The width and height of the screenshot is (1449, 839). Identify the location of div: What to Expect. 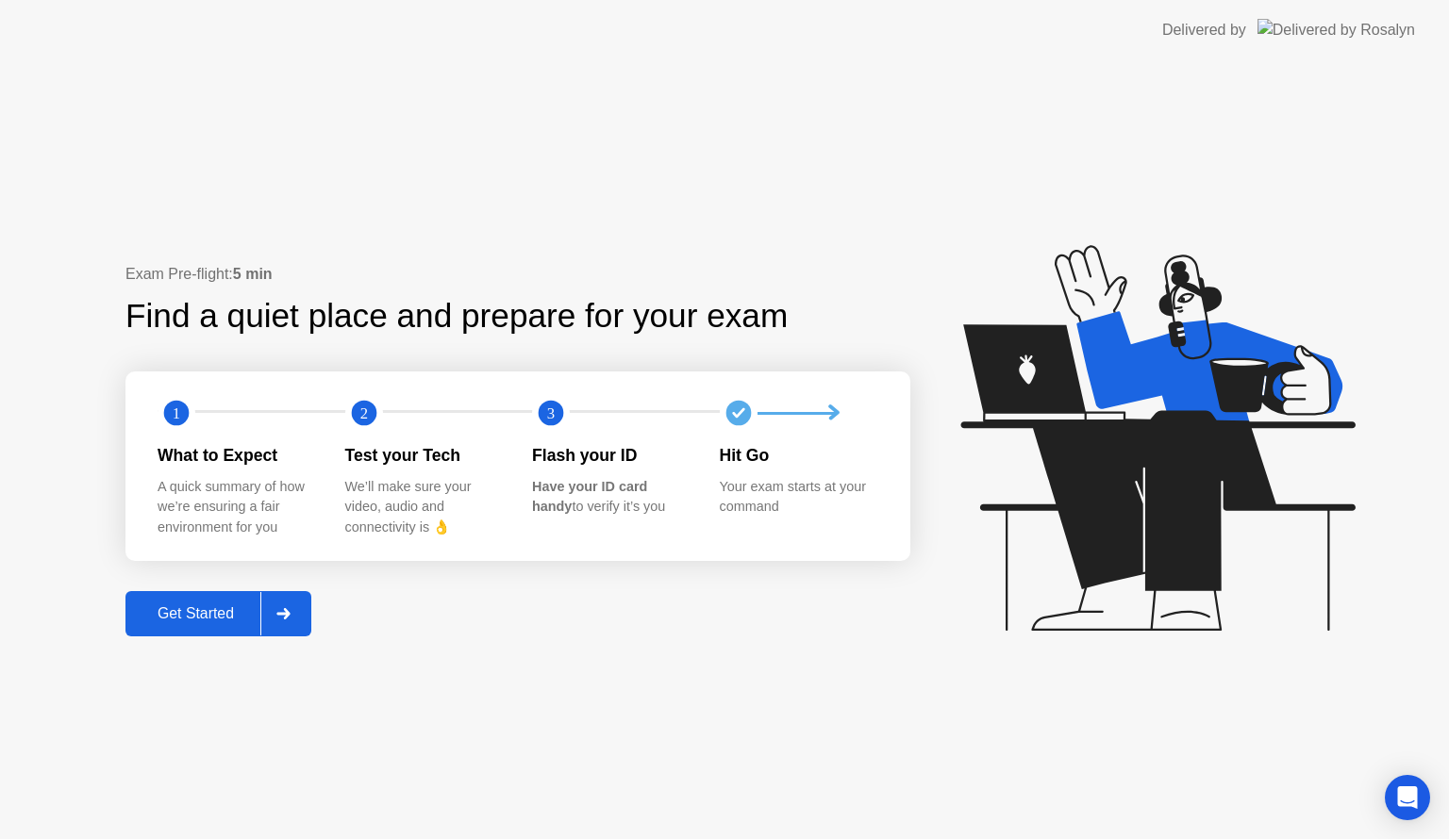
(236, 456).